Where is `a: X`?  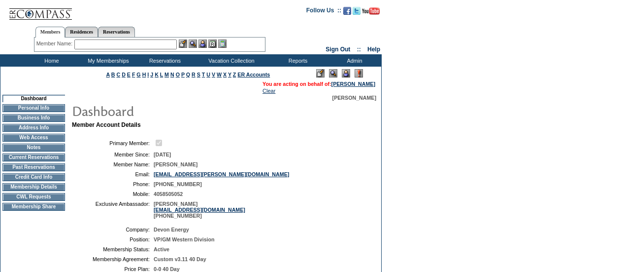
a: X is located at coordinates (225, 74).